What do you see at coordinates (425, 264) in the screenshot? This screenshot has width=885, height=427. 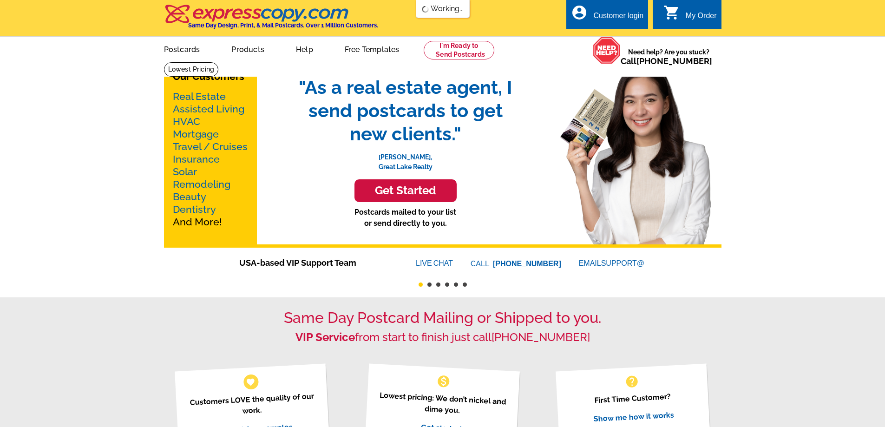 I see `font: LIVE` at bounding box center [425, 264].